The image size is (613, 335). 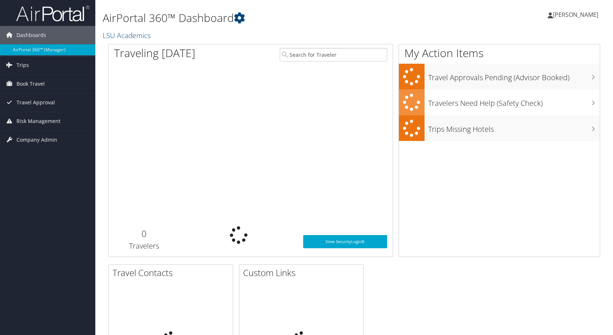 I want to click on span: Travel Approval, so click(x=36, y=103).